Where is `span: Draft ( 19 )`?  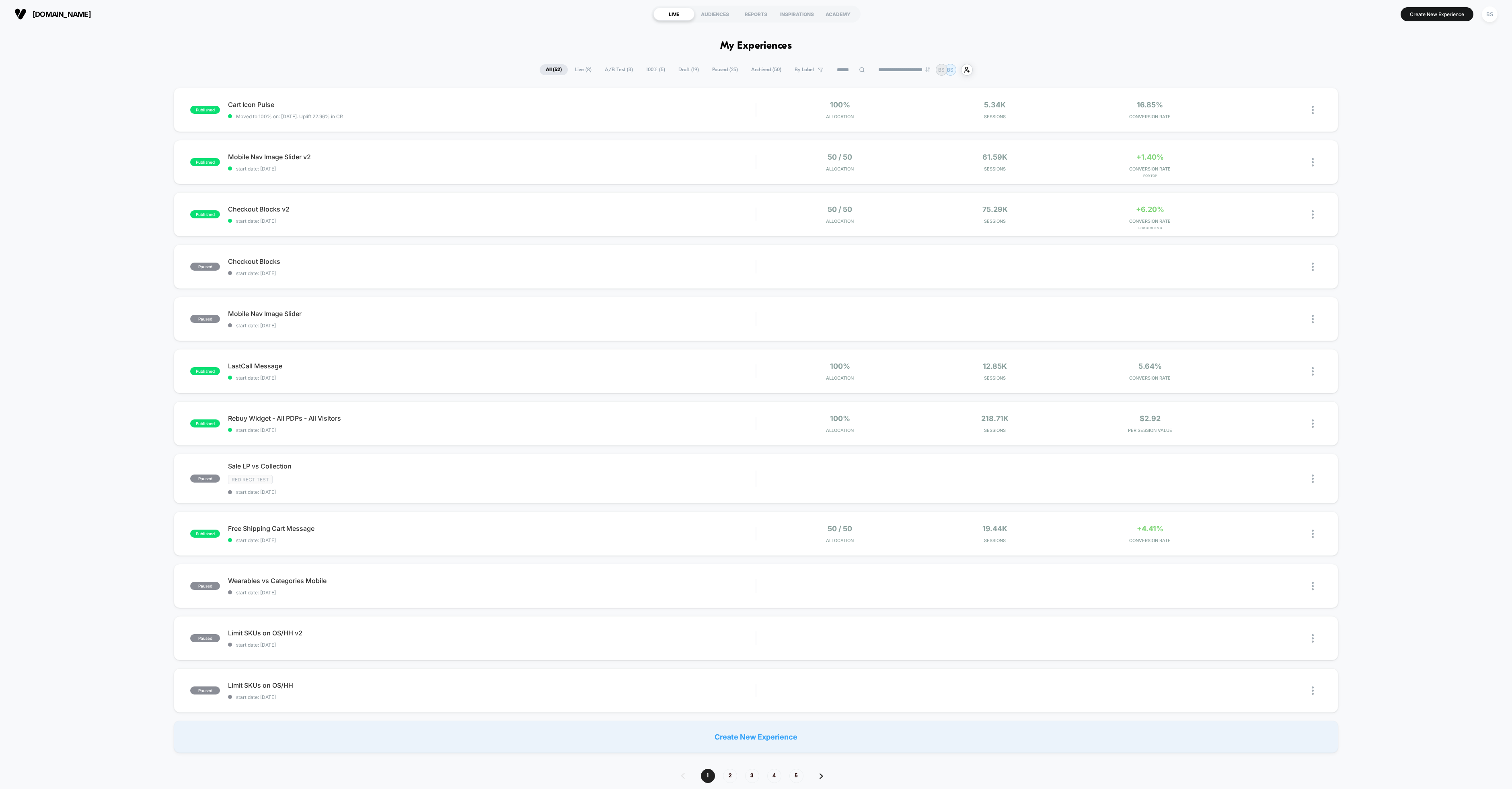 span: Draft ( 19 ) is located at coordinates (689, 70).